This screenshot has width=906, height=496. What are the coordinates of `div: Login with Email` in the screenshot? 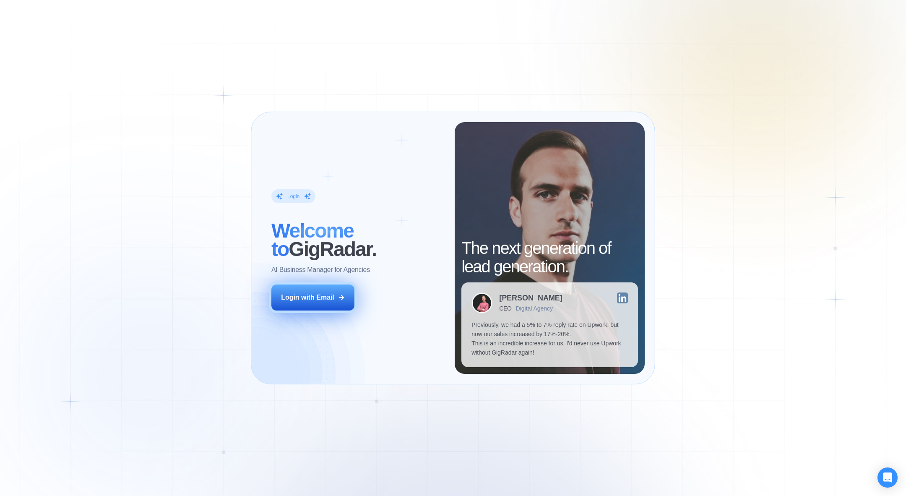 It's located at (307, 297).